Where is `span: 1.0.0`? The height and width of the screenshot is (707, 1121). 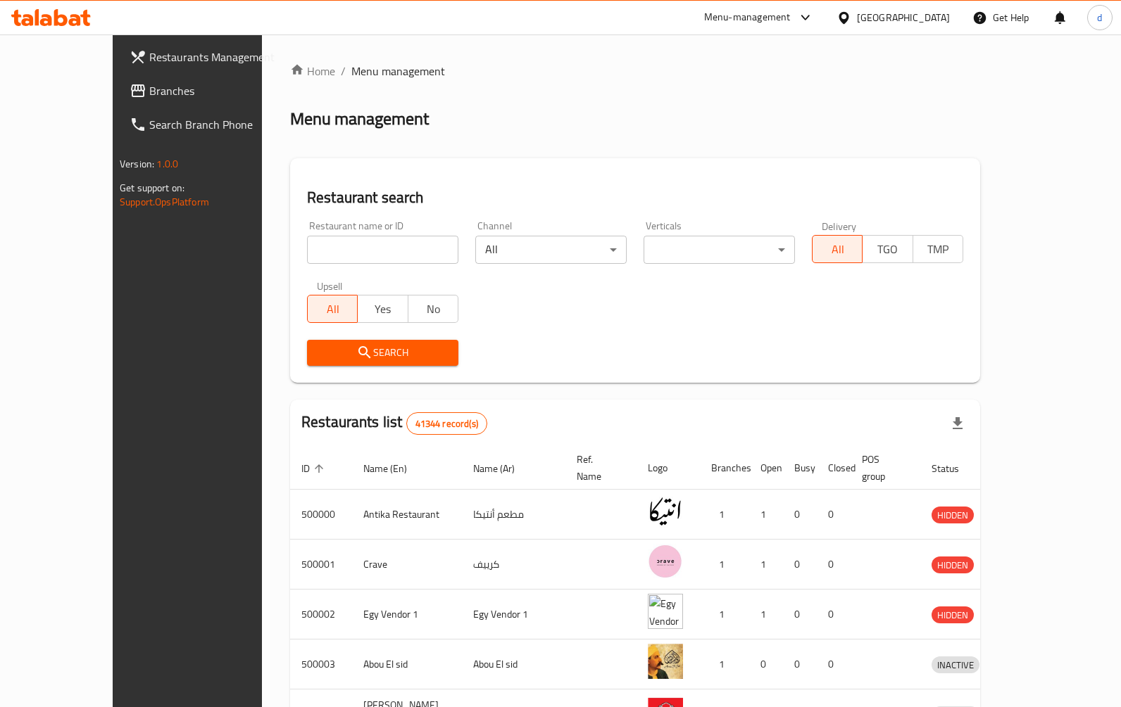 span: 1.0.0 is located at coordinates (167, 164).